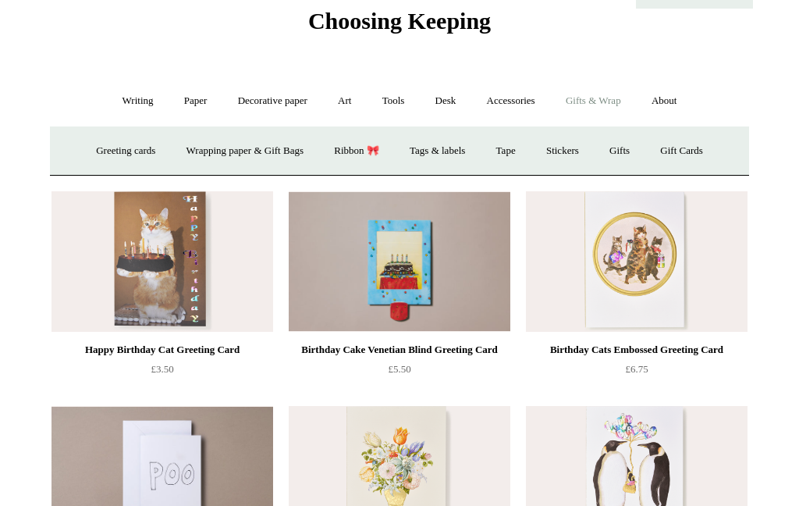  What do you see at coordinates (357, 151) in the screenshot?
I see `a: Ribbon 🎀` at bounding box center [357, 151].